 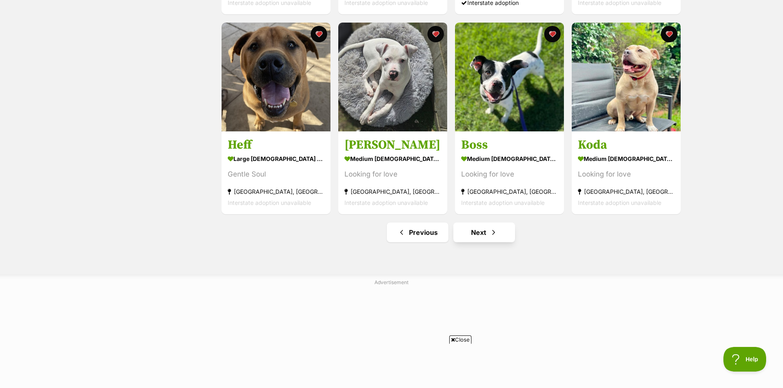 I want to click on h3: Heff, so click(x=276, y=145).